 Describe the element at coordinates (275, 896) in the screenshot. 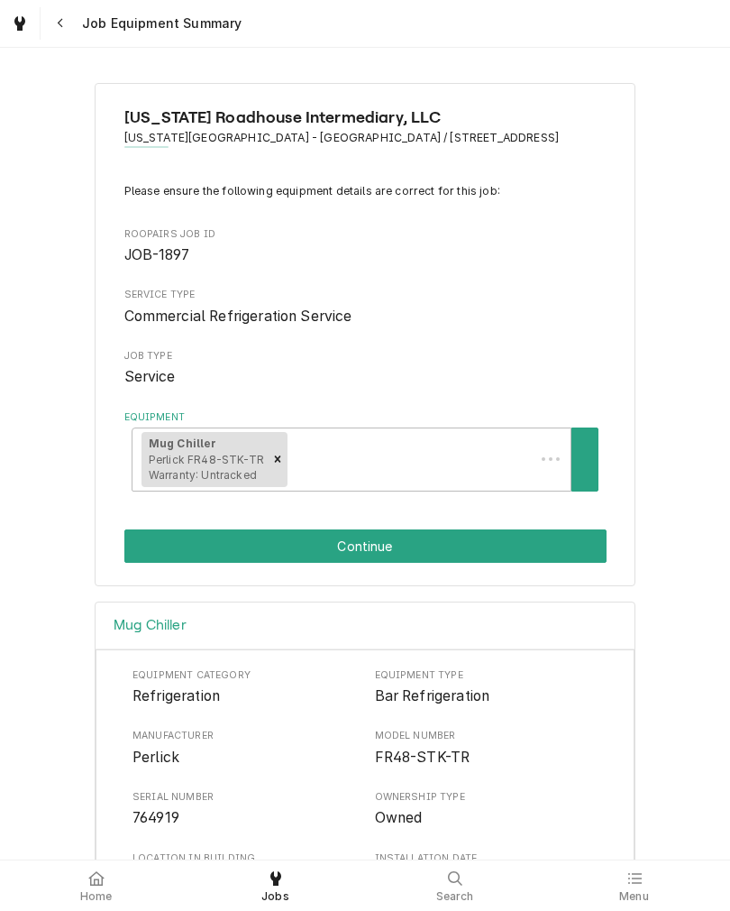

I see `span: Jobs` at that location.